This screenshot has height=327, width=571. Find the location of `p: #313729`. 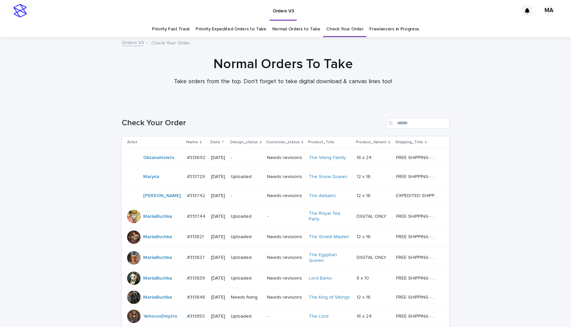

p: #313729 is located at coordinates (197, 176).